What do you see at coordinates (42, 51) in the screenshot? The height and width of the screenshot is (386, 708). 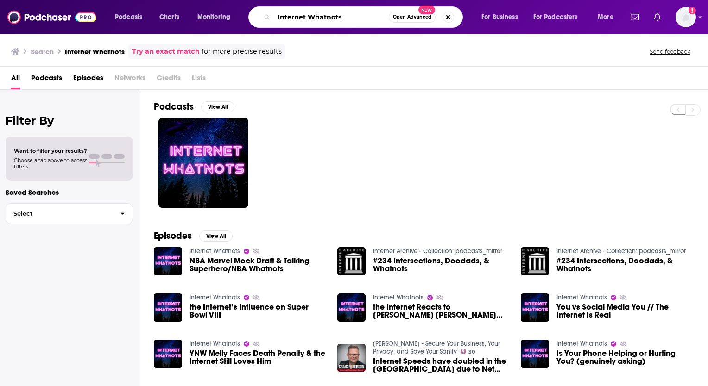 I see `h3: Search` at bounding box center [42, 51].